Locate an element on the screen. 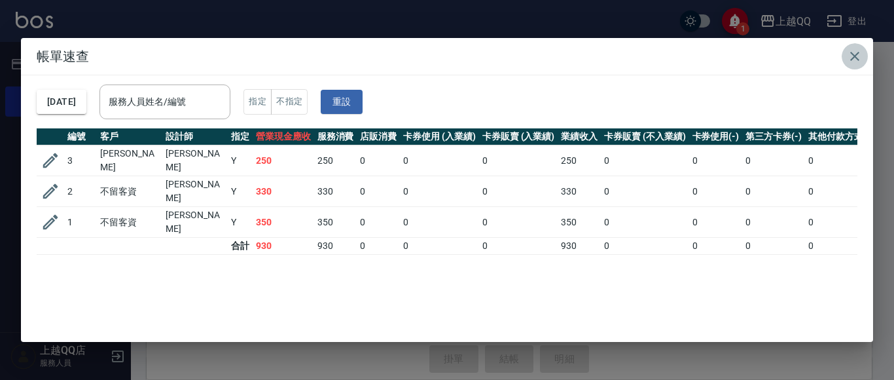  button: 重設 is located at coordinates (342, 101).